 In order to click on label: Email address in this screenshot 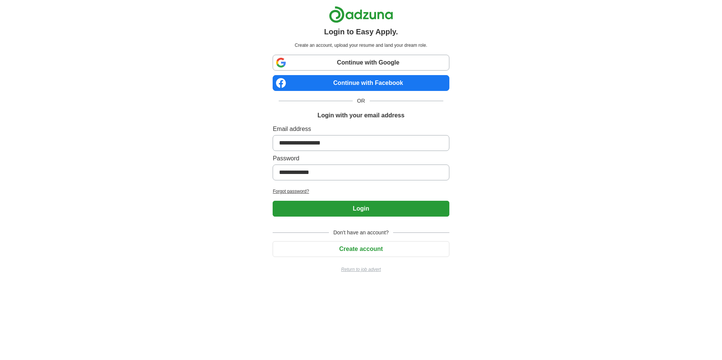, I will do `click(361, 129)`.